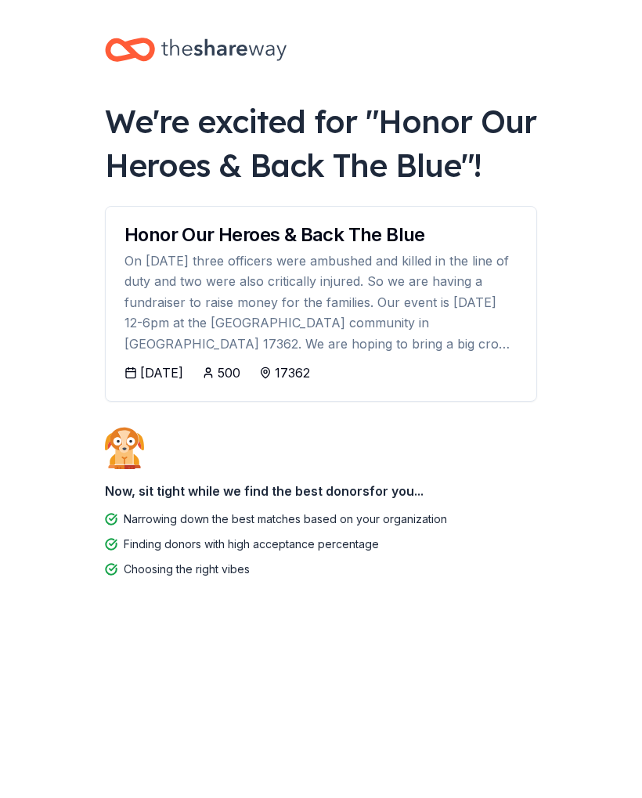  Describe the element at coordinates (321, 235) in the screenshot. I see `div: Honor Our Heroes & Back The Blue` at that location.